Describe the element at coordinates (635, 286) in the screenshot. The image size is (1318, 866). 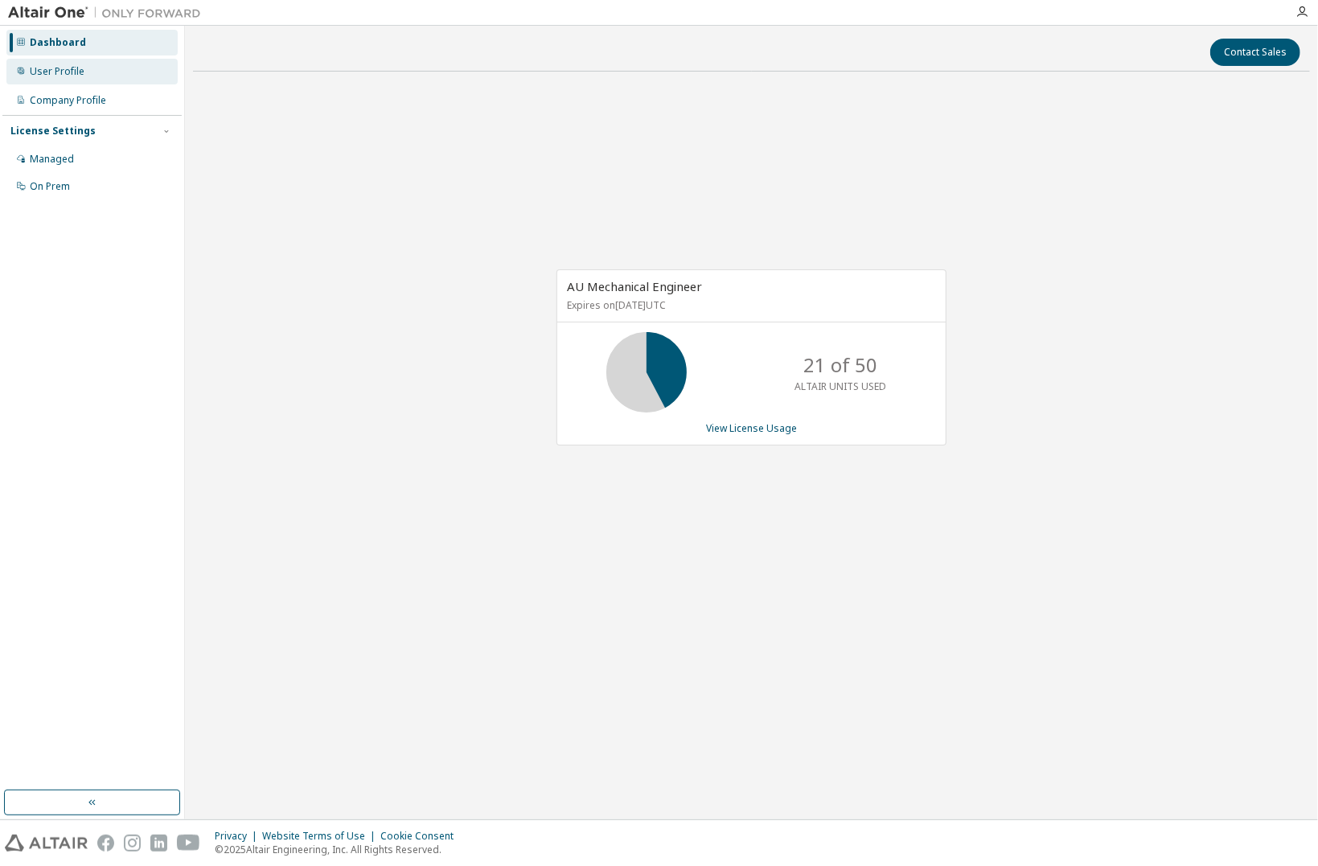
I see `span: AU Mechanical Engineer` at that location.